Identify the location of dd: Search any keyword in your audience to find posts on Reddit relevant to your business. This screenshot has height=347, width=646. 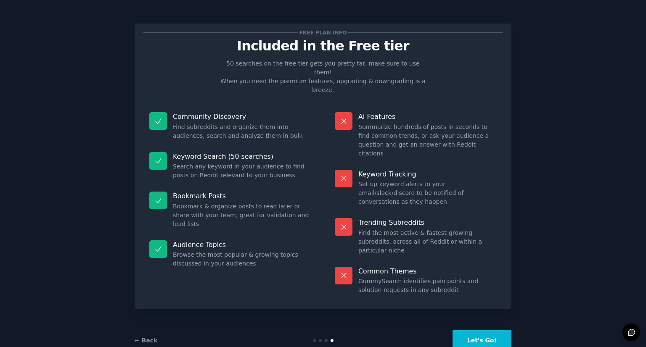
(242, 171).